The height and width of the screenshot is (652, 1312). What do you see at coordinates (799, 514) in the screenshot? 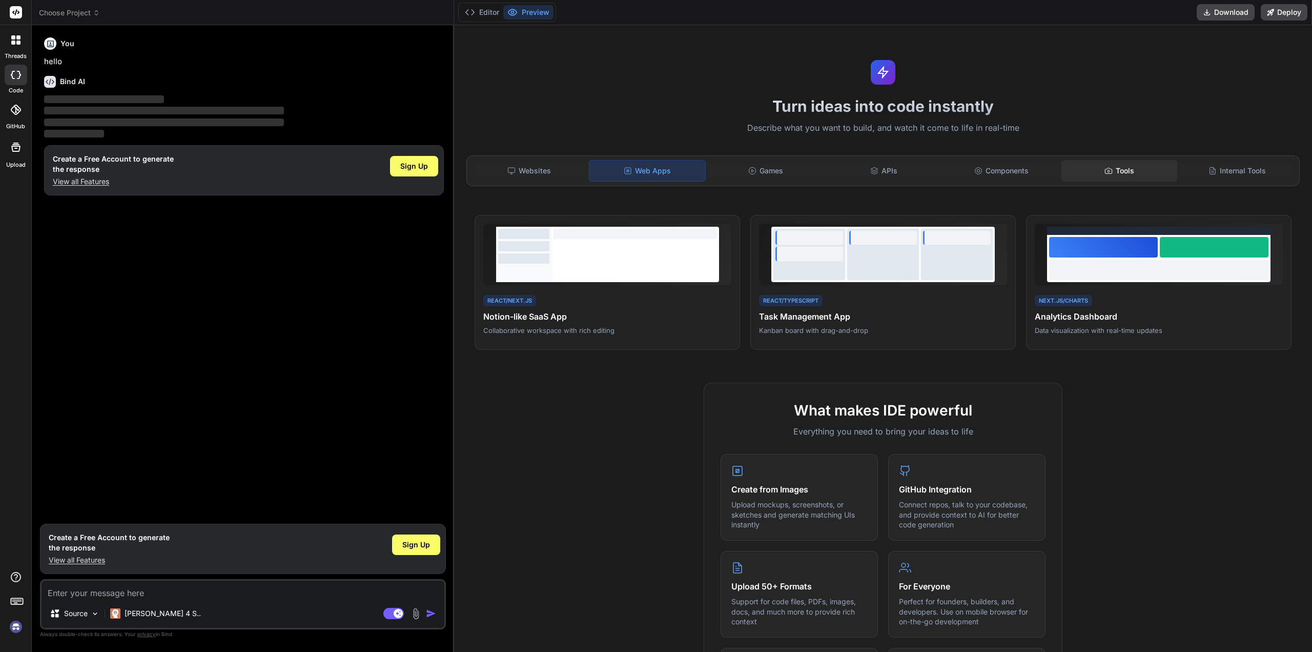
I see `p: Upload mockups, screenshots, or sketches and generate matching UIs instantly` at bounding box center [799, 514].